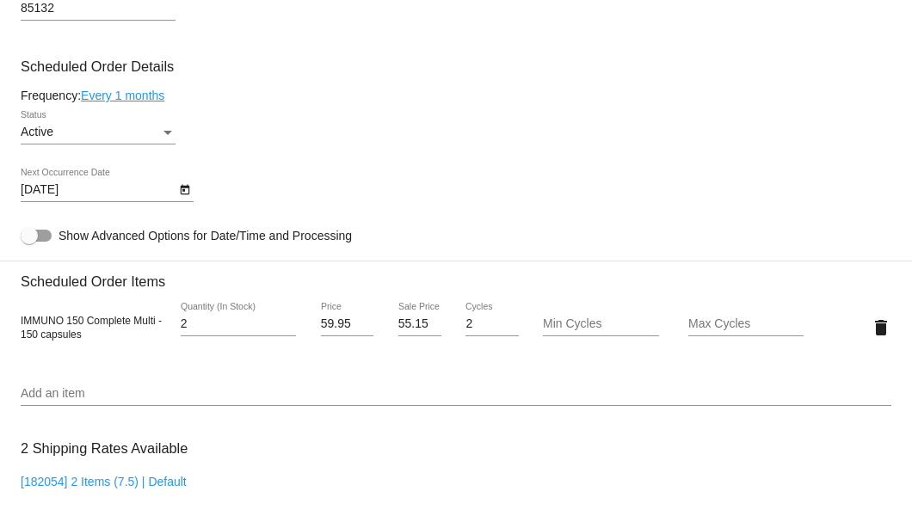 Image resolution: width=912 pixels, height=522 pixels. What do you see at coordinates (91, 328) in the screenshot?
I see `span: IMMUNO 150 Complete Multi - 150 capsules` at bounding box center [91, 328].